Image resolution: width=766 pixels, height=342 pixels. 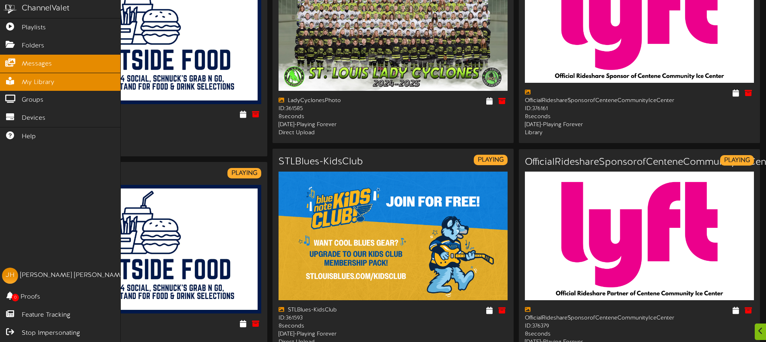 What do you see at coordinates (146, 249) in the screenshot?
I see `img: d75051d1-4110-4223-a624-ee6f125ea8b3.jpg` at bounding box center [146, 249].